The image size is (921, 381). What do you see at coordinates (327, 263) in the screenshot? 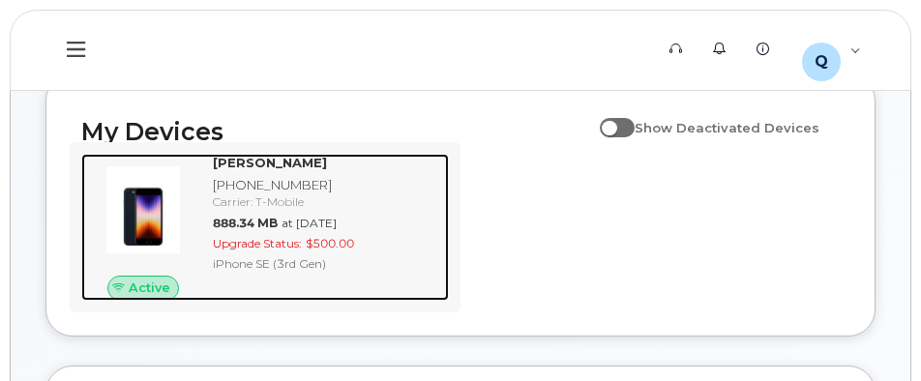
I see `div: iPhone SE (3rd Gen)` at bounding box center [327, 263].